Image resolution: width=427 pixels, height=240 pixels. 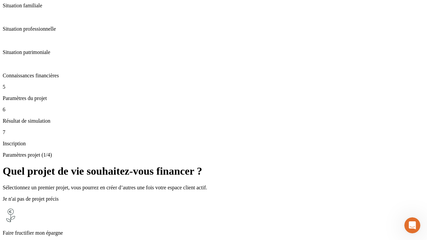 I want to click on p: Situation patrimoniale, so click(x=213, y=52).